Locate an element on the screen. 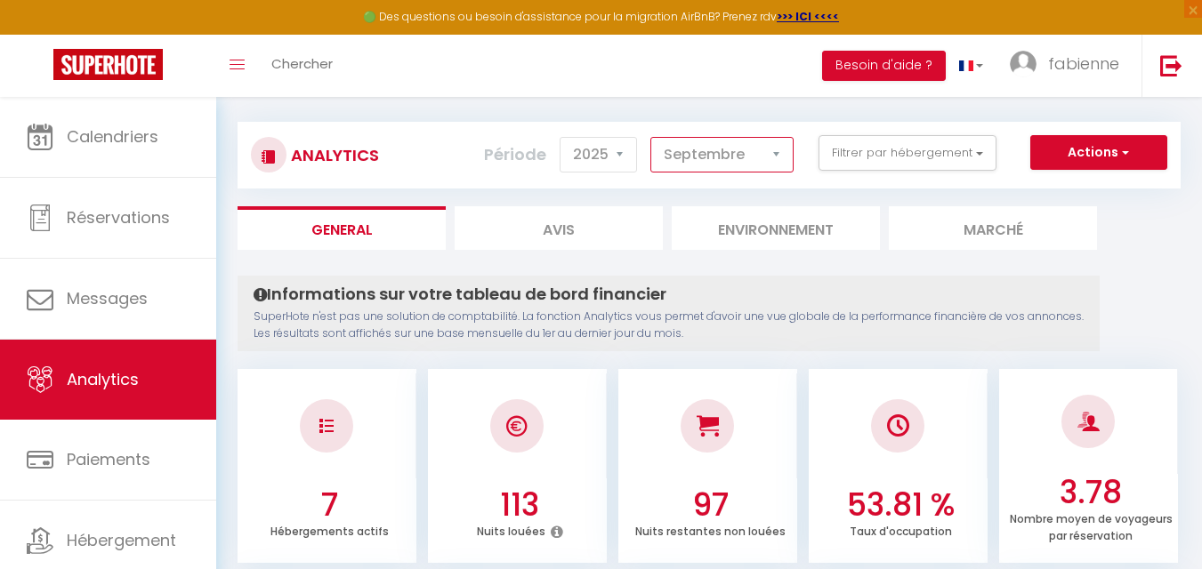  p: Nuits louées is located at coordinates (511, 529).